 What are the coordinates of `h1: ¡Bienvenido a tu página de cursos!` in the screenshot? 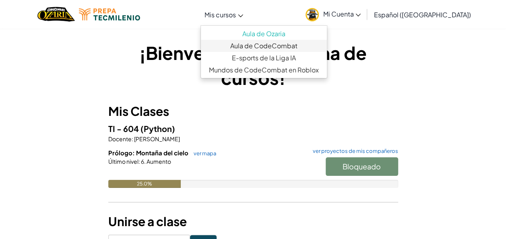 It's located at (253, 65).